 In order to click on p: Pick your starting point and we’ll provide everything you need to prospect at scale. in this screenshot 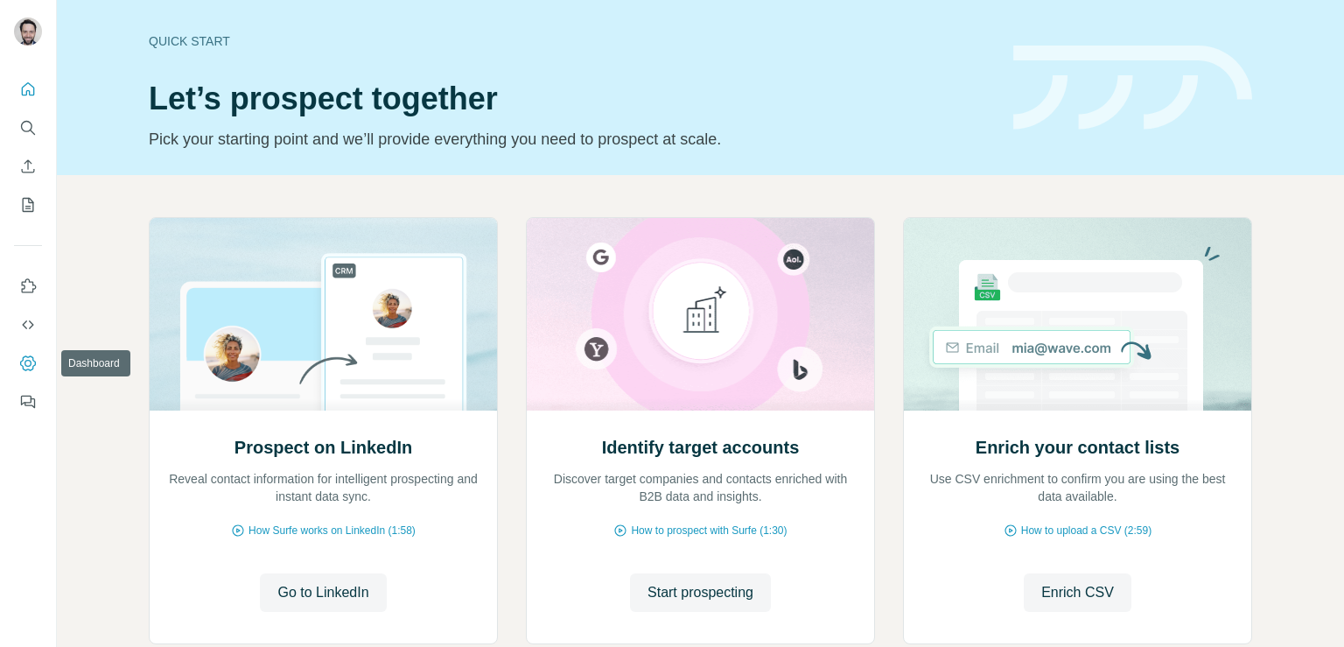, I will do `click(571, 139)`.